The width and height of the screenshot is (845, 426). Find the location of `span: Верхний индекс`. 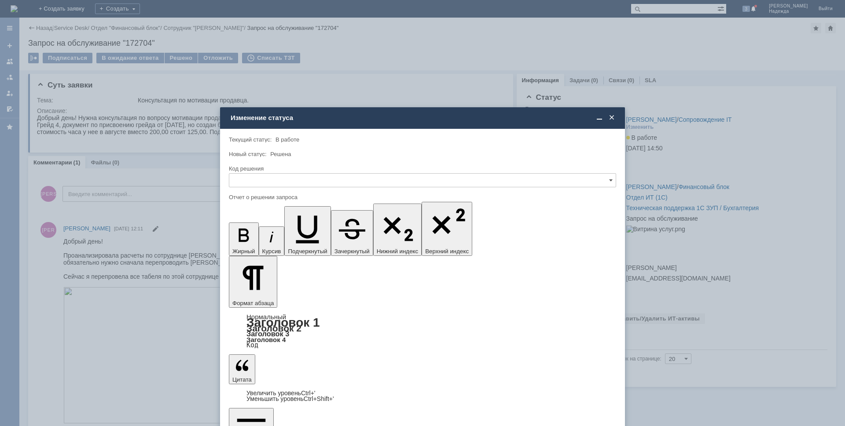

span: Верхний индекс is located at coordinates (447, 251).